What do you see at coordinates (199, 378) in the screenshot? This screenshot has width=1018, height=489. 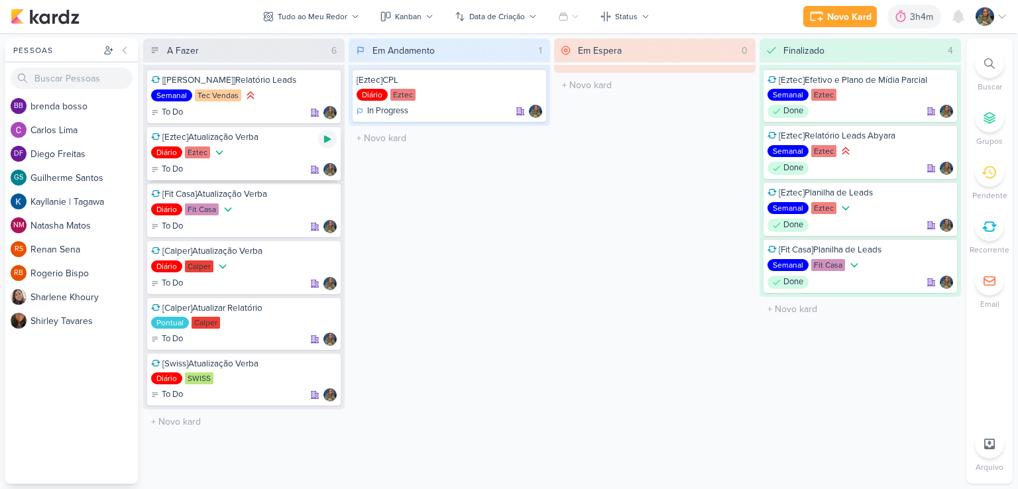 I see `div: SWISS` at bounding box center [199, 378].